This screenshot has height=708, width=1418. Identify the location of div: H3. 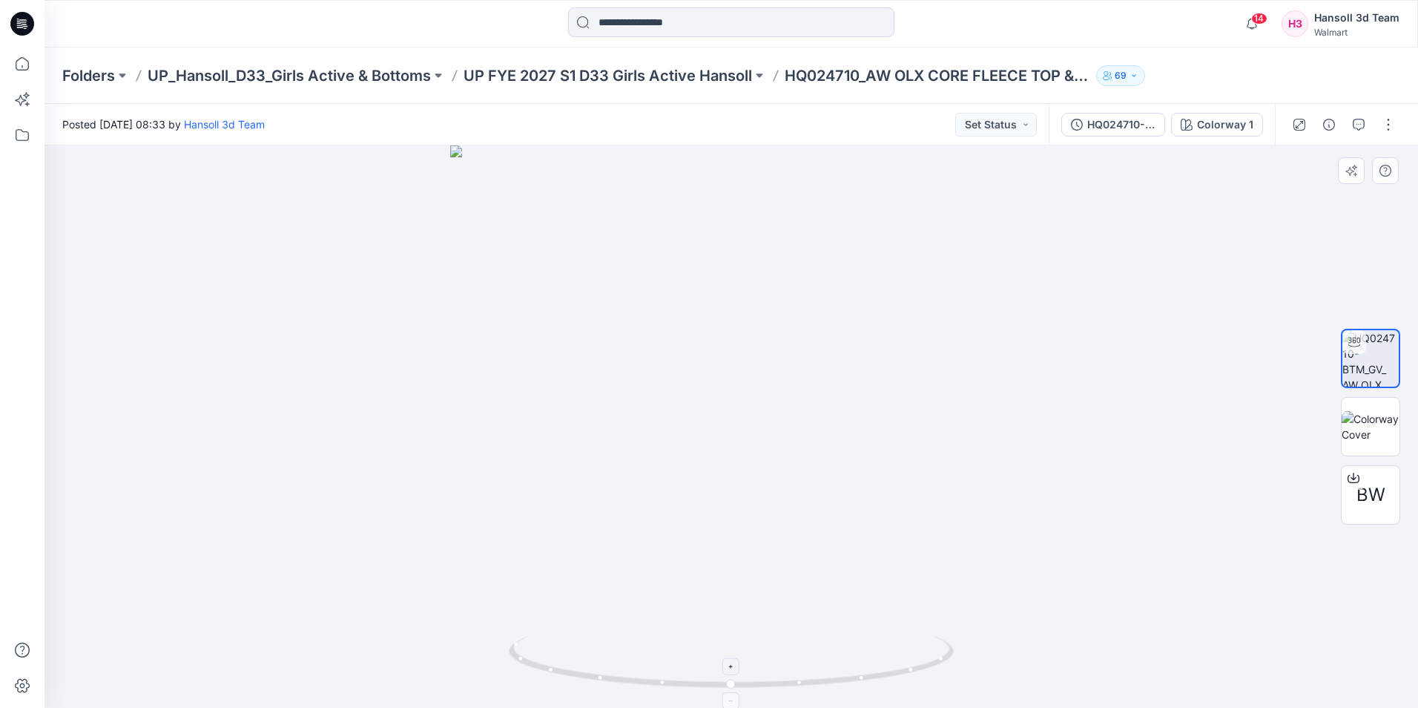
(1295, 24).